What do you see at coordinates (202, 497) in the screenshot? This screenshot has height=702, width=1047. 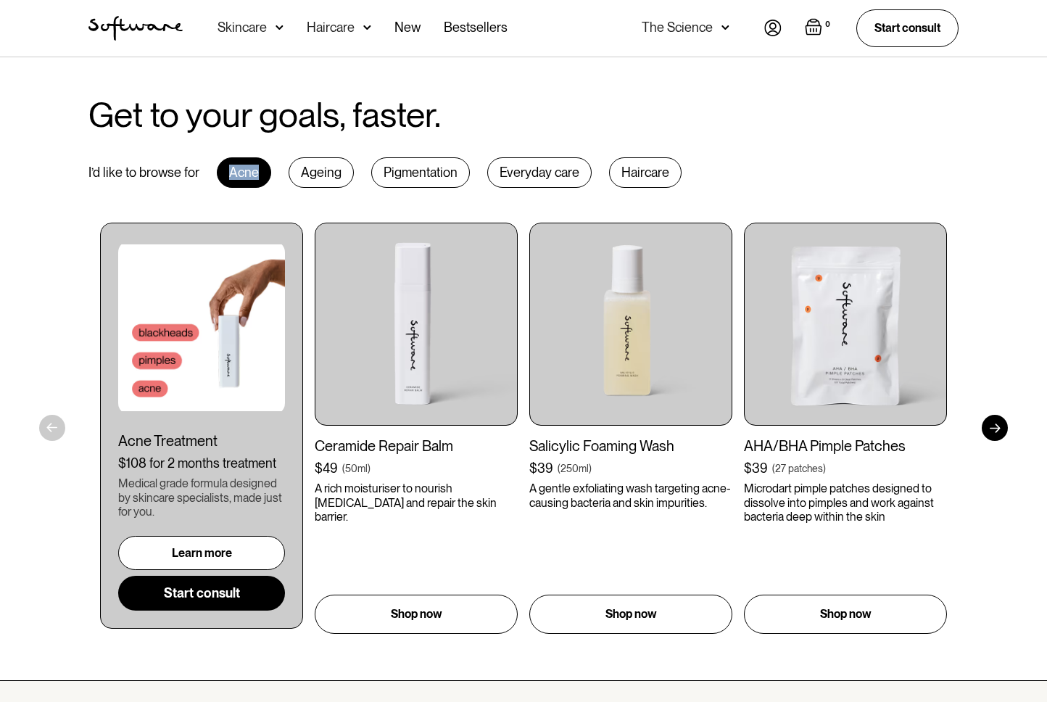 I see `div: Medical grade formula designed by skincare specialists, made just for you.` at bounding box center [202, 497].